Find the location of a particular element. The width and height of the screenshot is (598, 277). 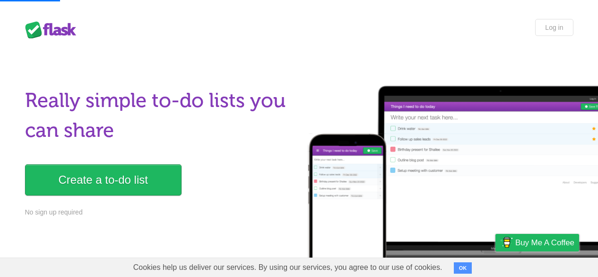

p: No sign up required is located at coordinates (159, 212).